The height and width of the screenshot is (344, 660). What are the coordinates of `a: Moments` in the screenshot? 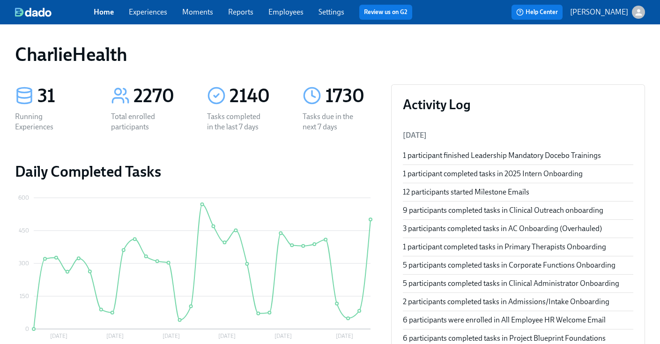 It's located at (198, 12).